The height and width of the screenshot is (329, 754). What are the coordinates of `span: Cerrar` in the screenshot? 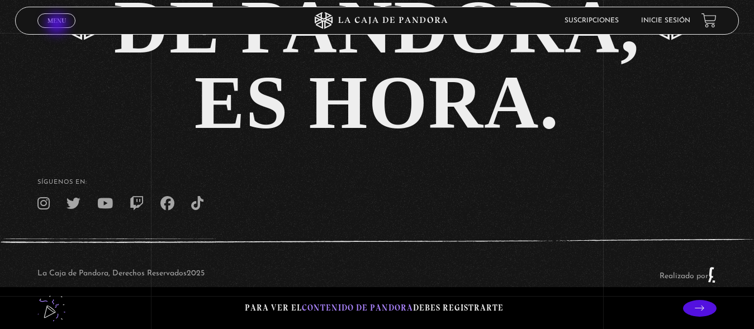 It's located at (56, 31).